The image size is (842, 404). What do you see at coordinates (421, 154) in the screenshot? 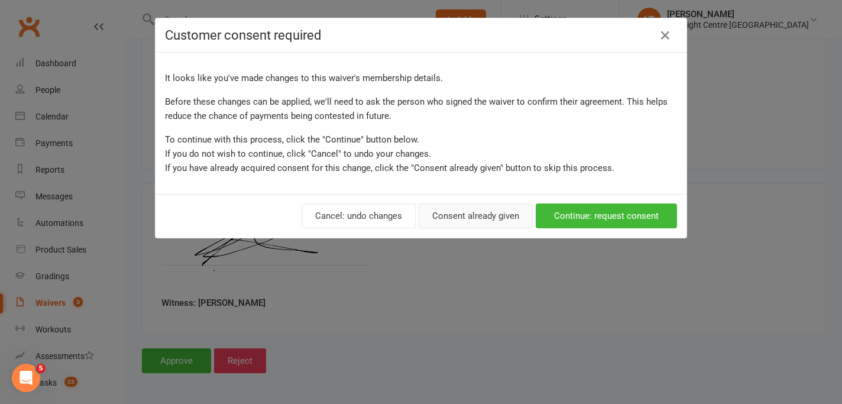
I see `p: To continue with this process, click the "Continue" button below. If you do not wish to continue,...` at bounding box center [421, 154].